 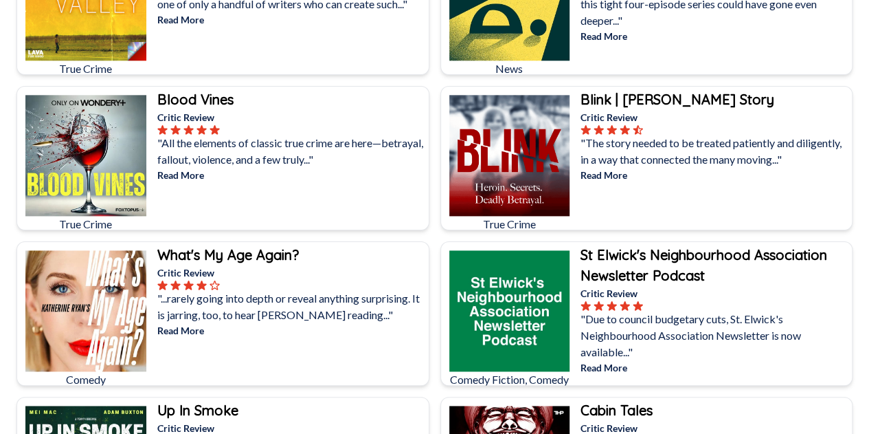 I want to click on img: Blink | Jake Haendel's Story, so click(x=510, y=155).